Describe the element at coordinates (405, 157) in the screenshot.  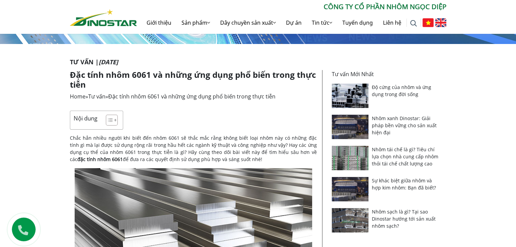
I see `a: Nhôm tái chế là gì? Tiêu chí lựa chọn nhà cung cấp nhôm thỏi tái chế chất lượng cao` at that location.